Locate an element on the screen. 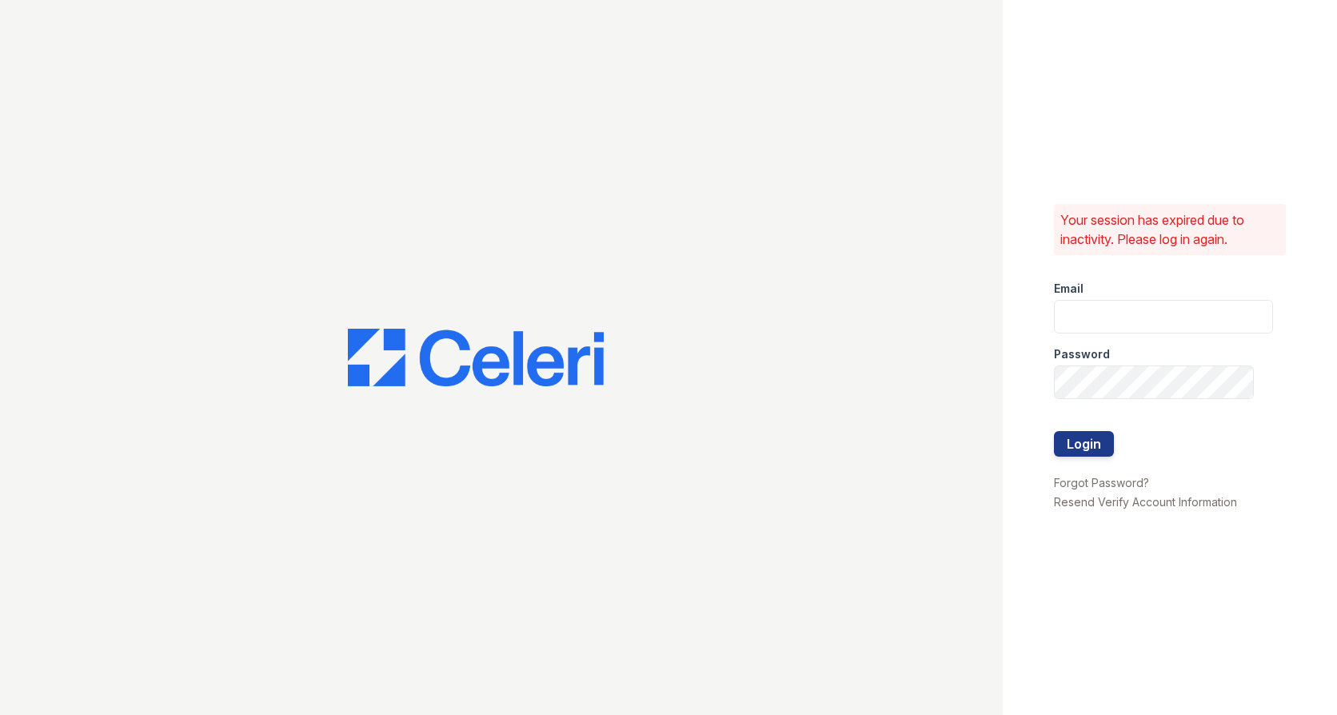 Image resolution: width=1337 pixels, height=715 pixels. label: Password is located at coordinates (1082, 354).